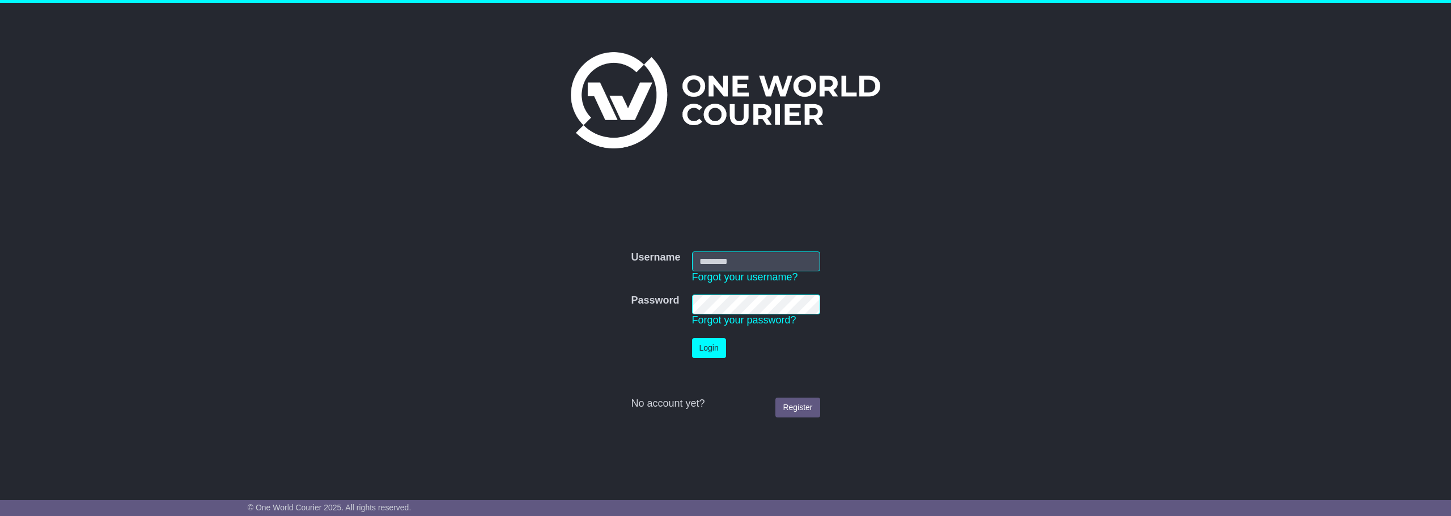 This screenshot has width=1451, height=516. Describe the element at coordinates (798, 408) in the screenshot. I see `a: Register` at that location.